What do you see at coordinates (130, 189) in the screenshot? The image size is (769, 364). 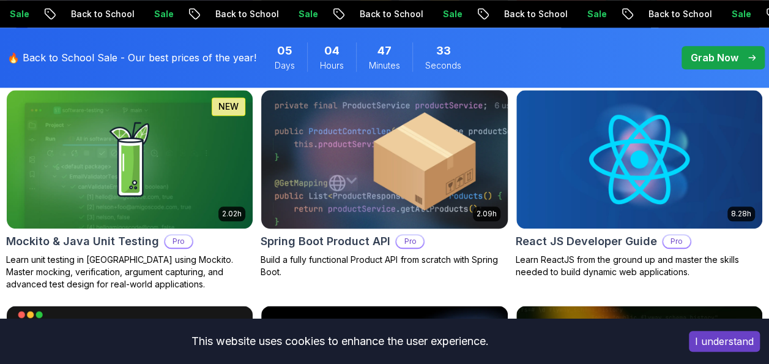 I see `a: Mockito & Java Unit Testing card2.02hNEWMockito & Java Unit TestingProLearn unit testing in [GEOG...` at bounding box center [130, 189].